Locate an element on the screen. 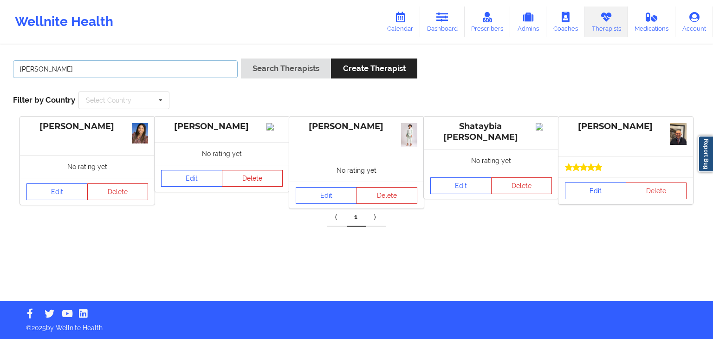  a: Admins is located at coordinates (528, 22).